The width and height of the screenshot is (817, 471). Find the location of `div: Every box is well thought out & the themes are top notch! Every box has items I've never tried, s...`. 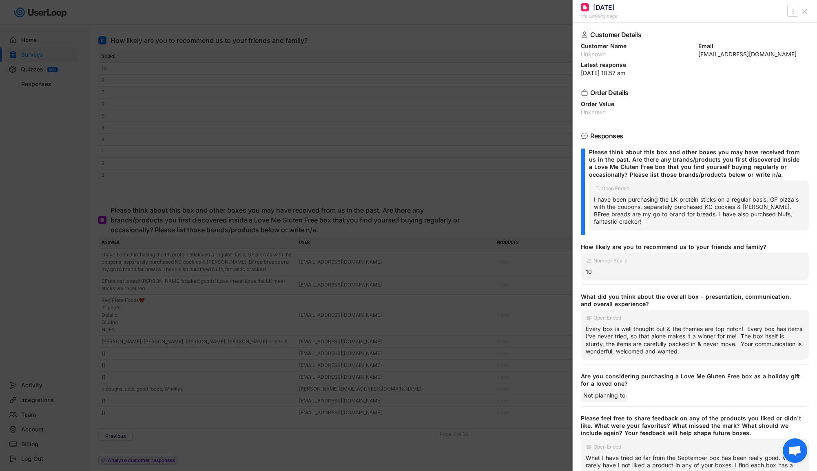

div: Every box is well thought out & the themes are top notch! Every box has items I've never tried, s... is located at coordinates (695, 340).